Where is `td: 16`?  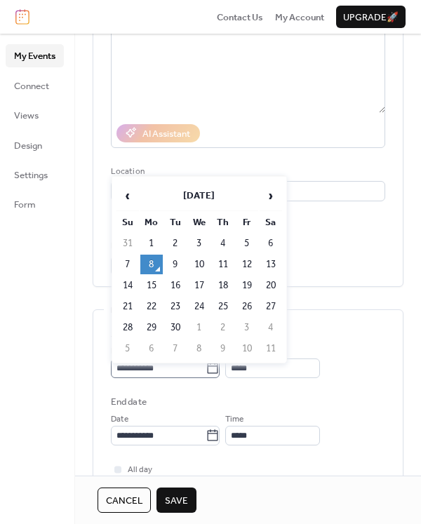 td: 16 is located at coordinates (175, 286).